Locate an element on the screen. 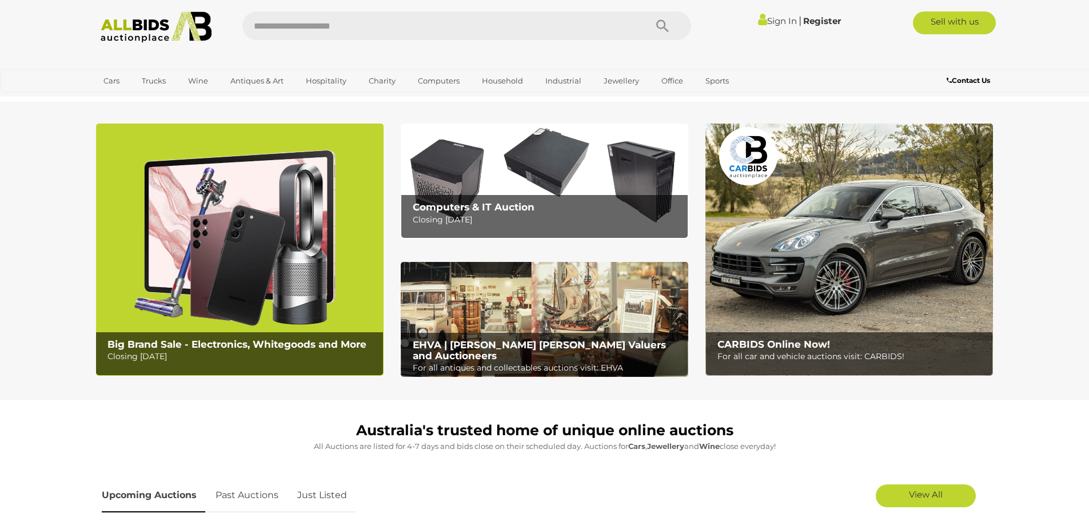 The height and width of the screenshot is (521, 1089). a: Wine is located at coordinates (198, 81).